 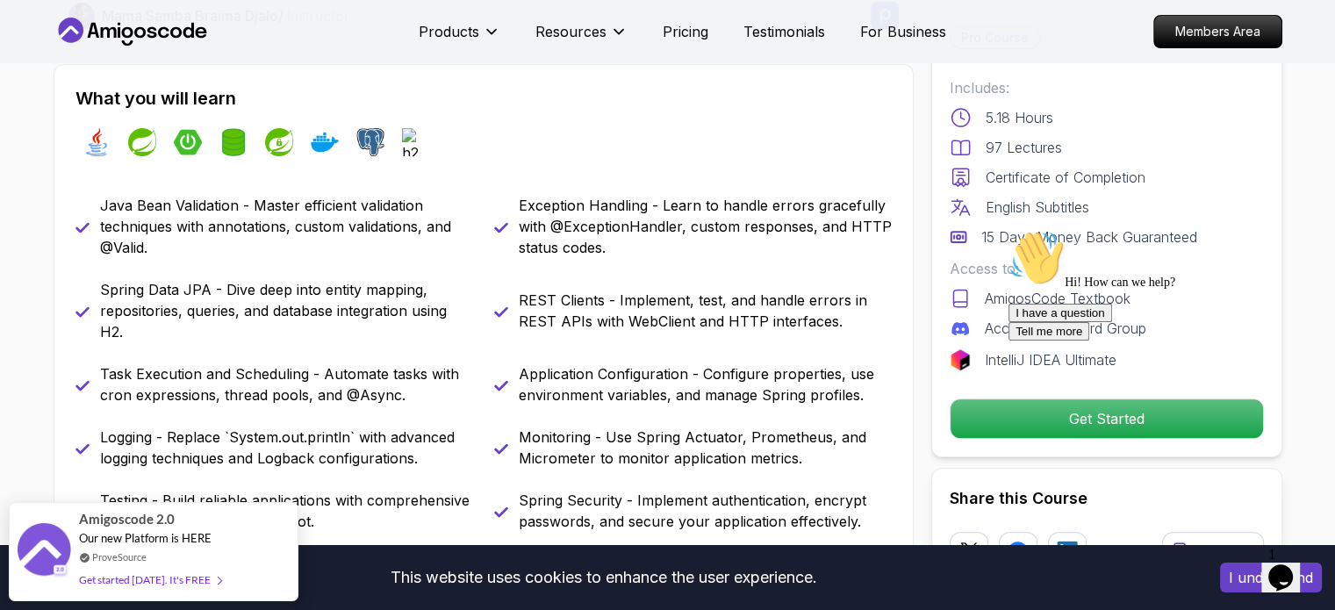 I want to click on button: I have a question, so click(x=59, y=90).